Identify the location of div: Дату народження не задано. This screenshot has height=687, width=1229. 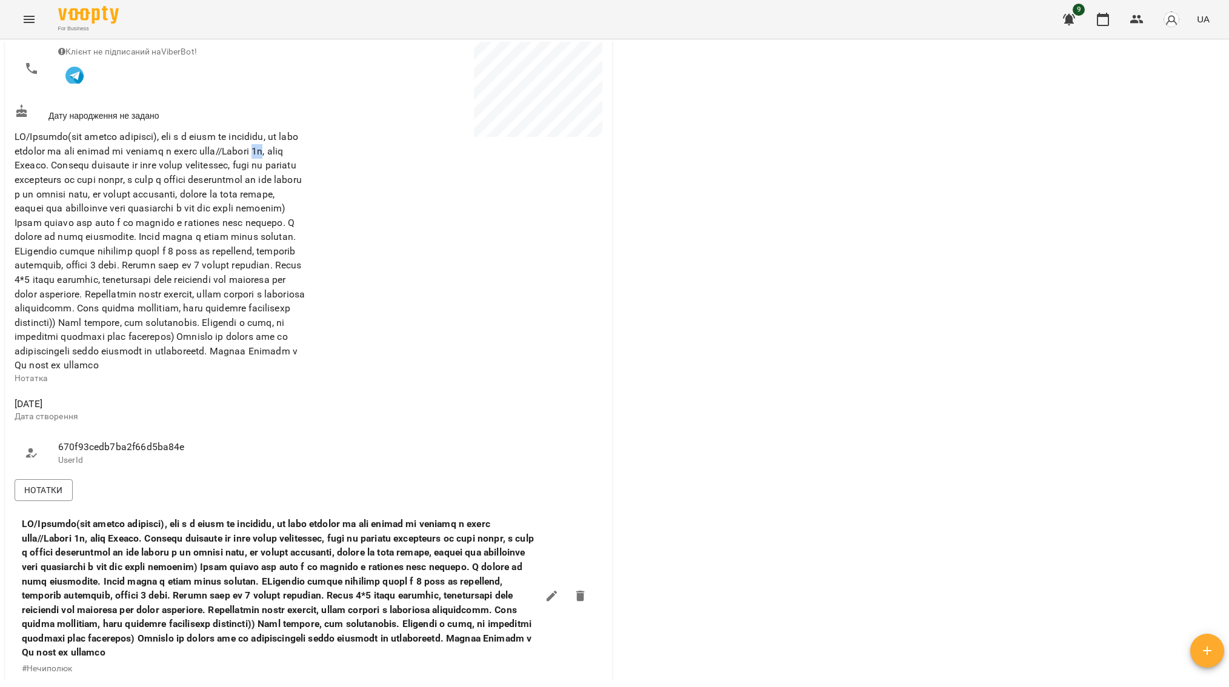
(160, 113).